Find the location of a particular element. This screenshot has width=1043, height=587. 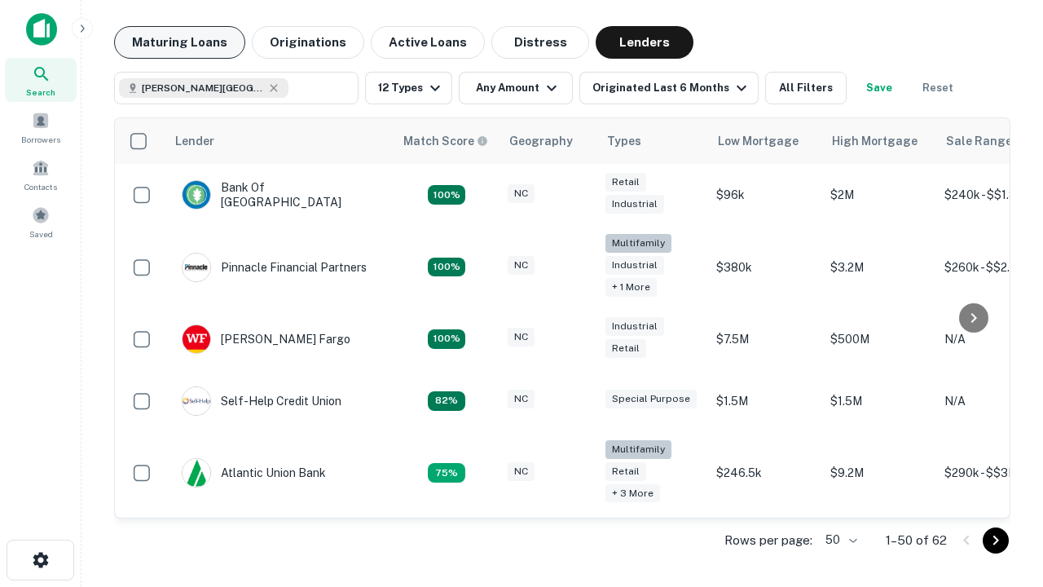

div: Chat Widget is located at coordinates (1003, 443).